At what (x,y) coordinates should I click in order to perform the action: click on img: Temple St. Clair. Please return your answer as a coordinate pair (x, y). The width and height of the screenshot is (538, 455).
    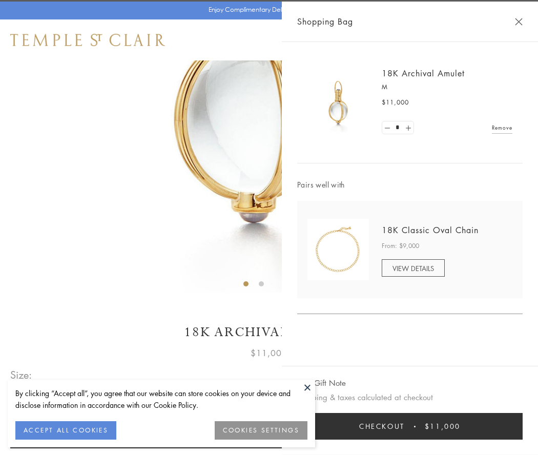
    Looking at the image, I should click on (88, 40).